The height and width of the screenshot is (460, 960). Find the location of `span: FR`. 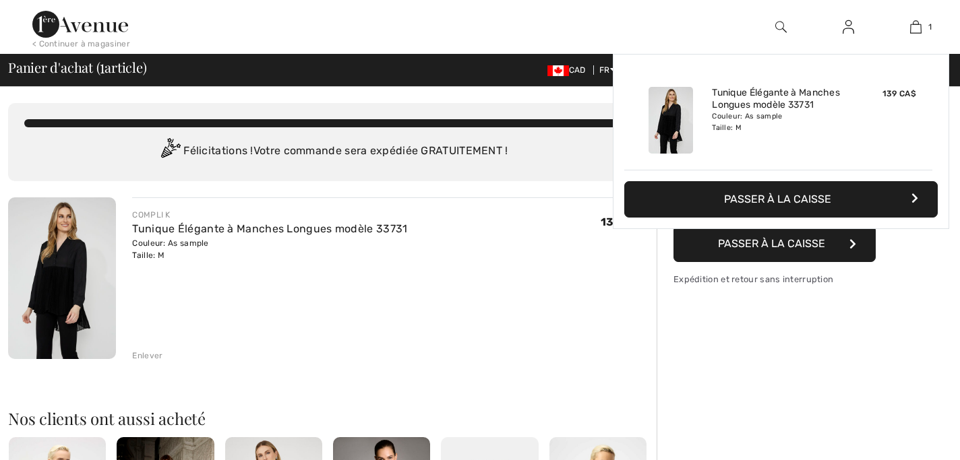

span: FR is located at coordinates (607, 70).